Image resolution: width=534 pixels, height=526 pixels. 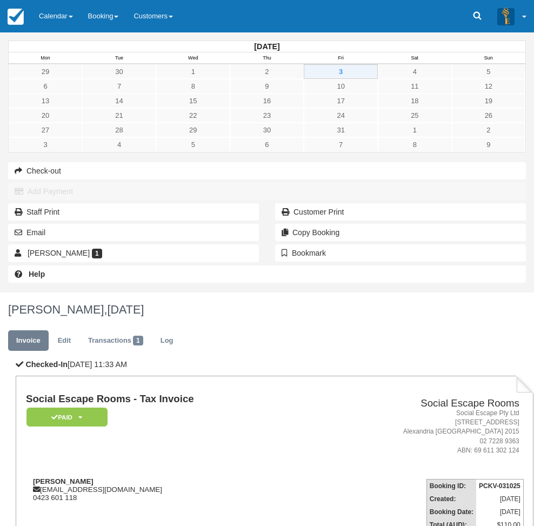 I want to click on a: Customer Print, so click(x=400, y=212).